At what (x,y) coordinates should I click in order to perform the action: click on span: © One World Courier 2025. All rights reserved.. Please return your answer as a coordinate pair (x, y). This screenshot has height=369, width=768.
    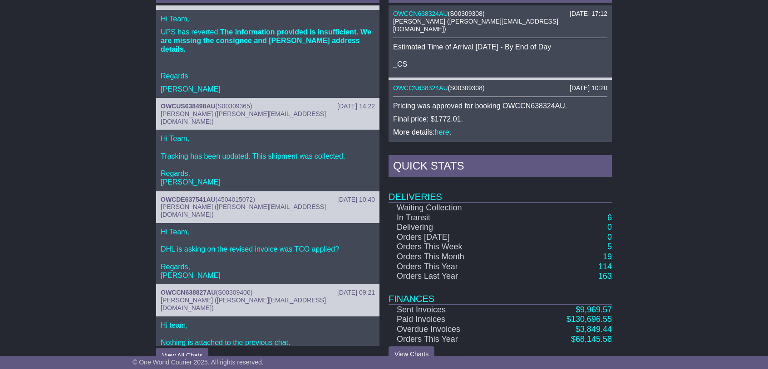
    Looking at the image, I should click on (198, 362).